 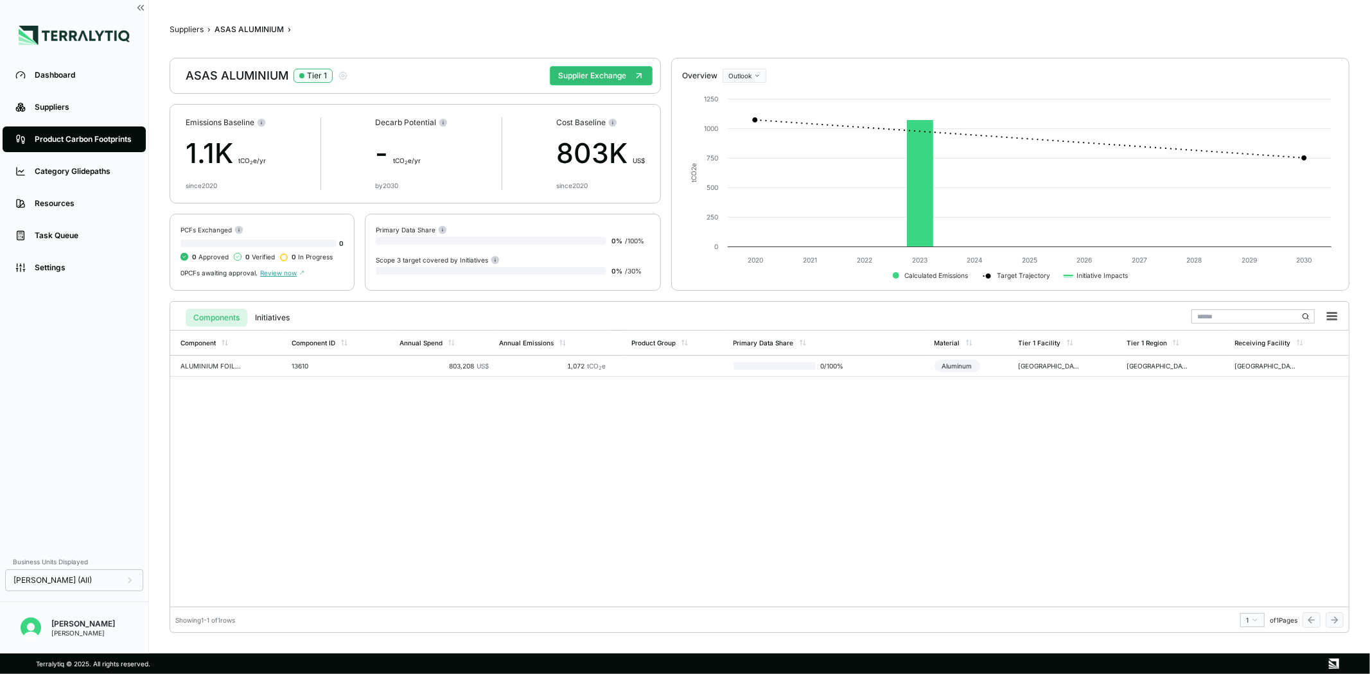 I want to click on text: 2020, so click(x=755, y=260).